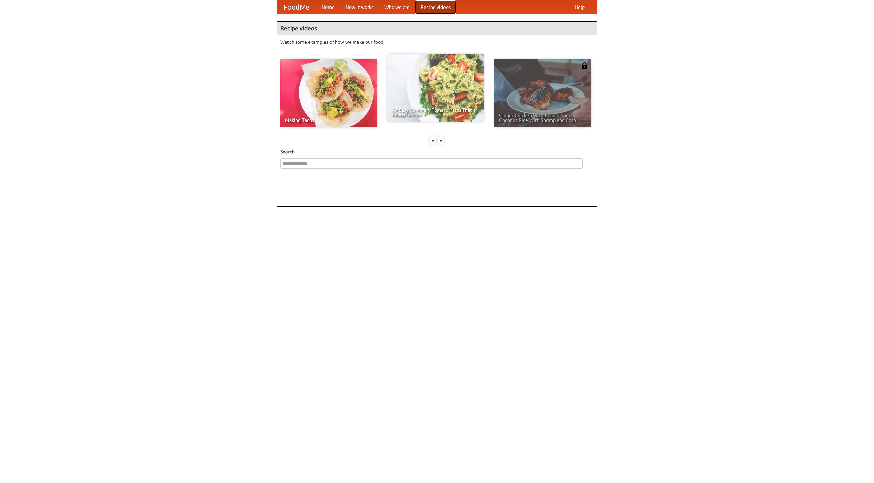  I want to click on a: Who we are, so click(397, 7).